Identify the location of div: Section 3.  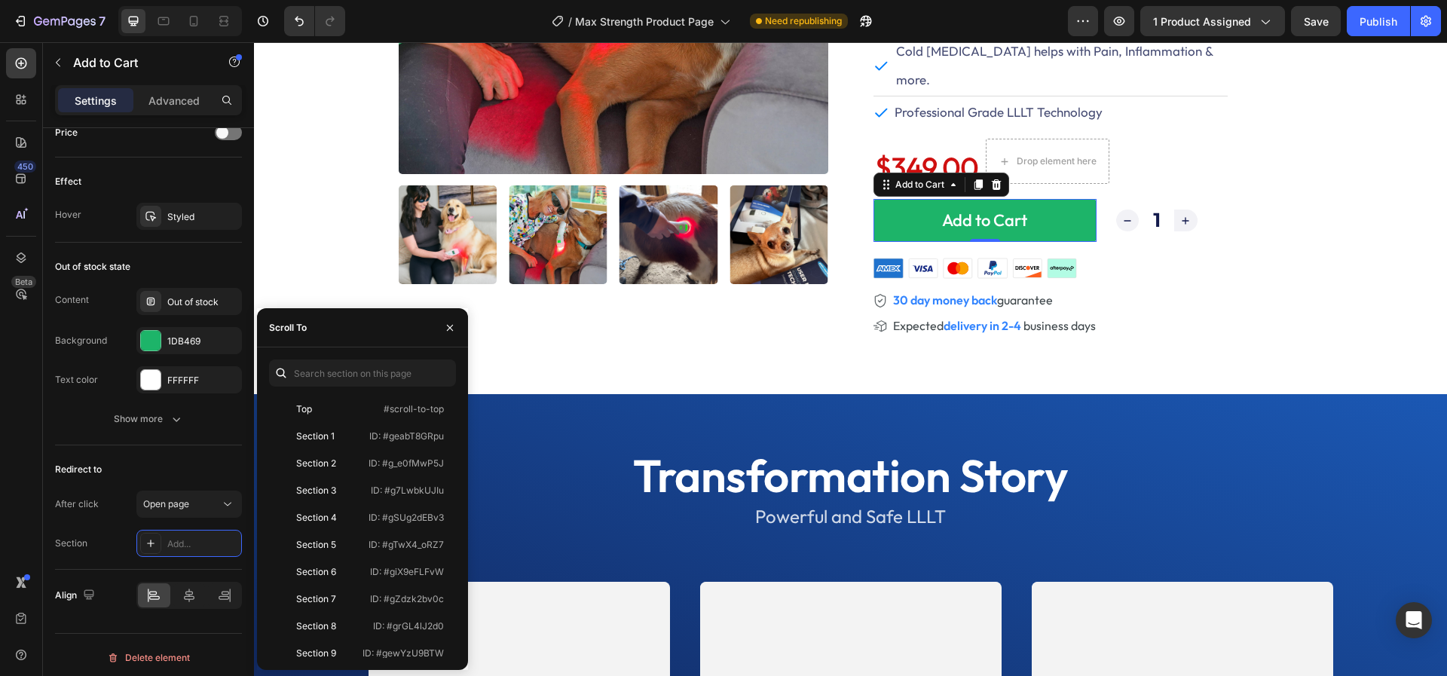
(316, 491).